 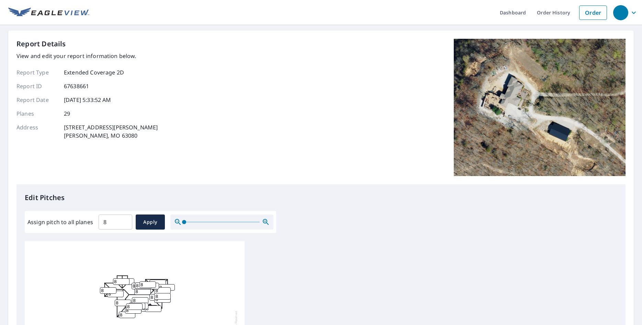 What do you see at coordinates (94, 72) in the screenshot?
I see `p: Extended Coverage 2D` at bounding box center [94, 72].